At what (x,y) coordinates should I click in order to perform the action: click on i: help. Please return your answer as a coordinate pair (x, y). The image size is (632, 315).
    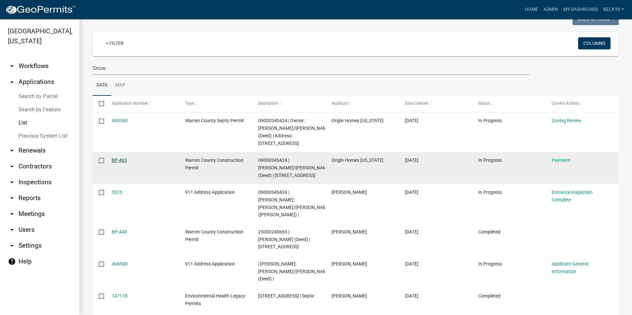
    Looking at the image, I should click on (12, 262).